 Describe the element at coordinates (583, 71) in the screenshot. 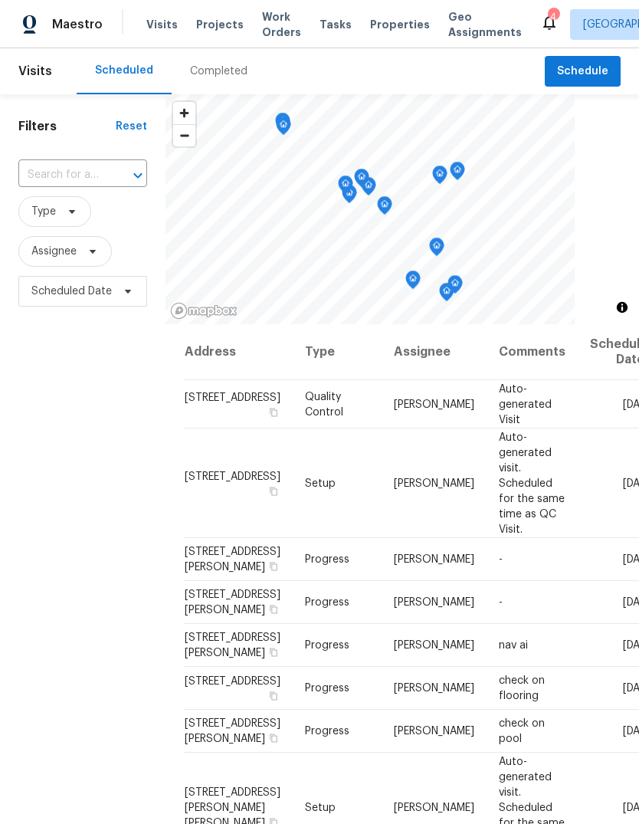

I see `button: Schedule` at that location.